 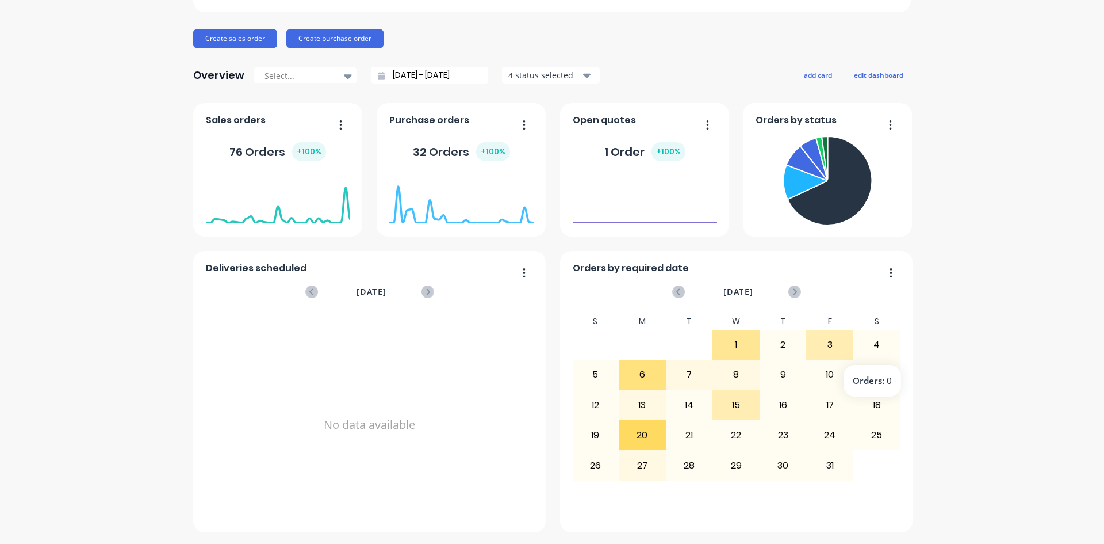 I want to click on div: 11, so click(x=877, y=374).